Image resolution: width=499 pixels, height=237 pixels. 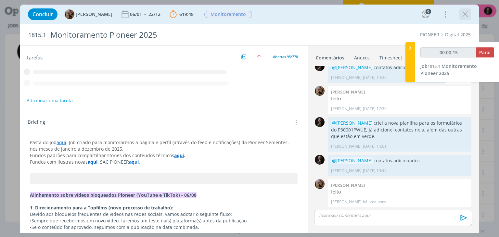 What do you see at coordinates (155, 14) in the screenshot?
I see `div: 22/12` at bounding box center [155, 14].